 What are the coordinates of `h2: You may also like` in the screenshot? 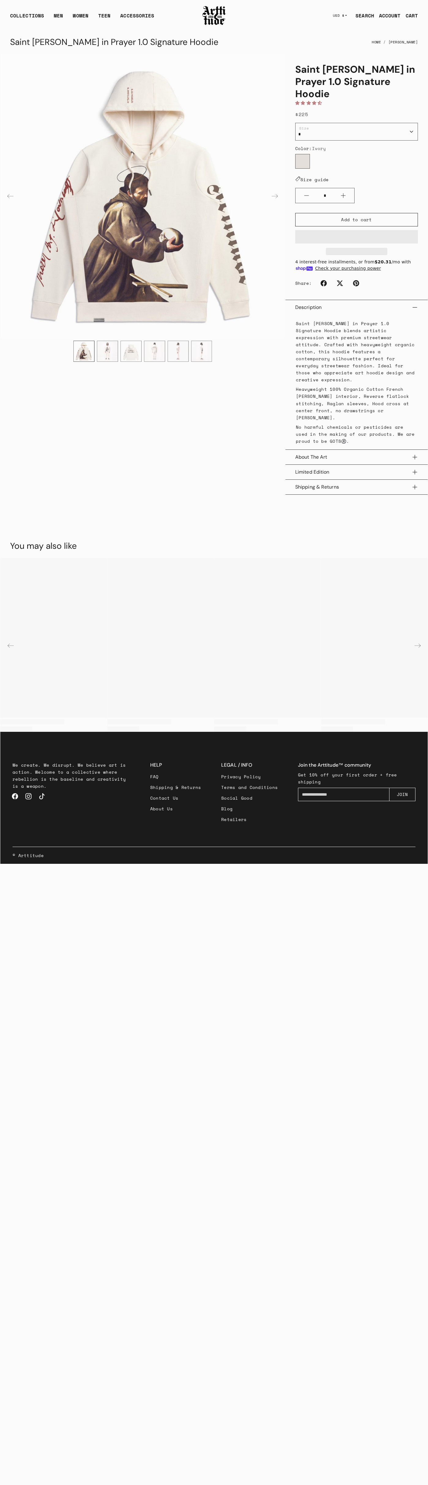 It's located at (43, 546).